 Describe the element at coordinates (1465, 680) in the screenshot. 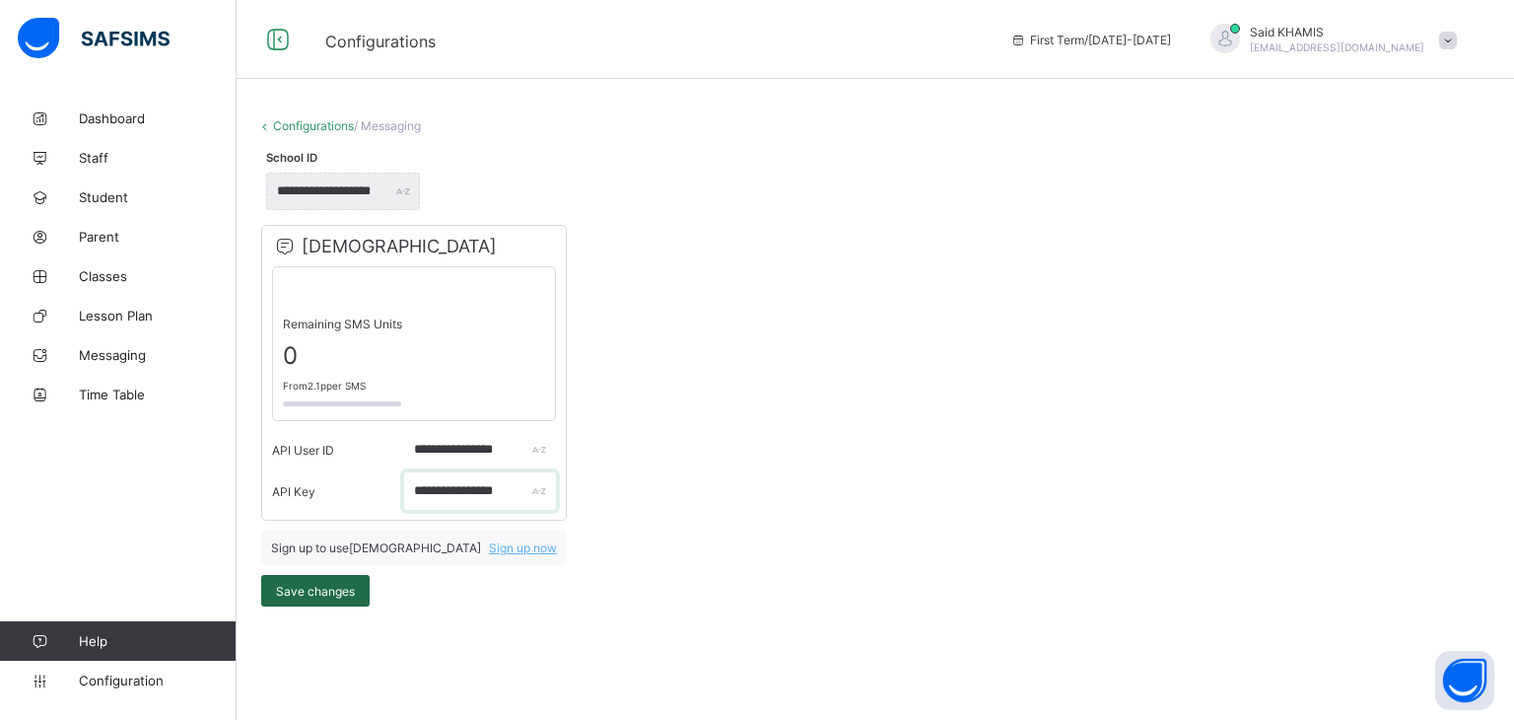

I see `button: Open asap` at that location.